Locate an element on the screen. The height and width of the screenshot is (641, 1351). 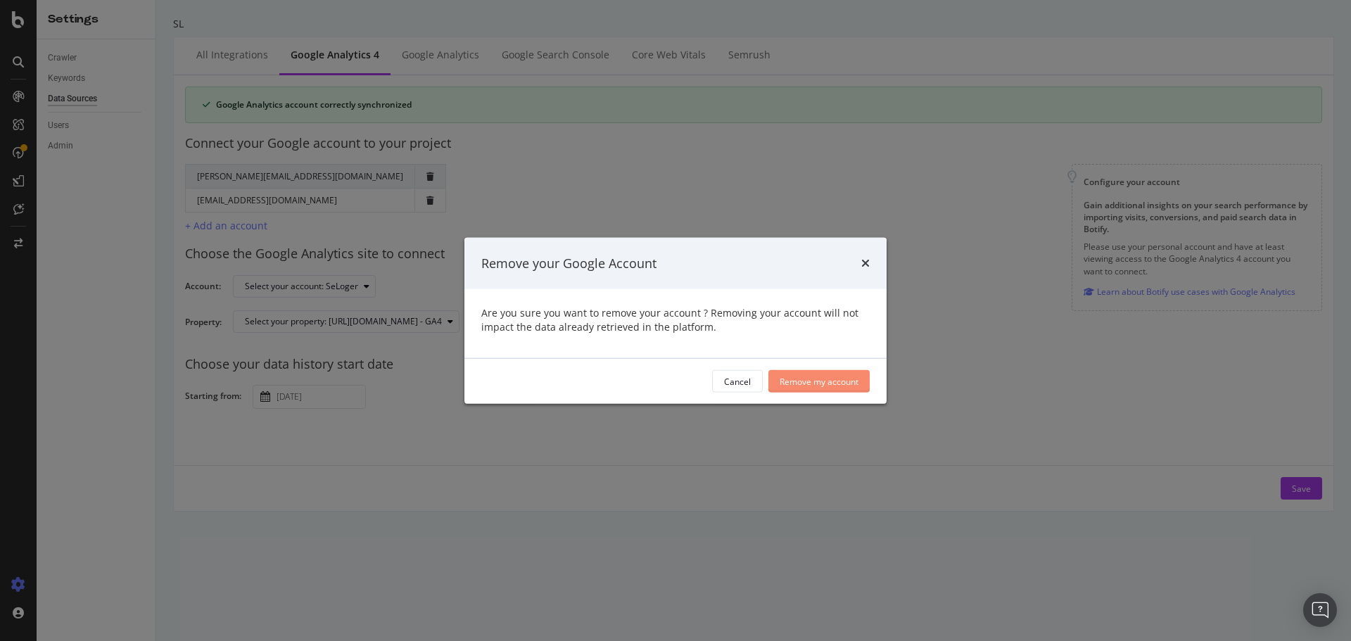
div: modal is located at coordinates (676, 320).